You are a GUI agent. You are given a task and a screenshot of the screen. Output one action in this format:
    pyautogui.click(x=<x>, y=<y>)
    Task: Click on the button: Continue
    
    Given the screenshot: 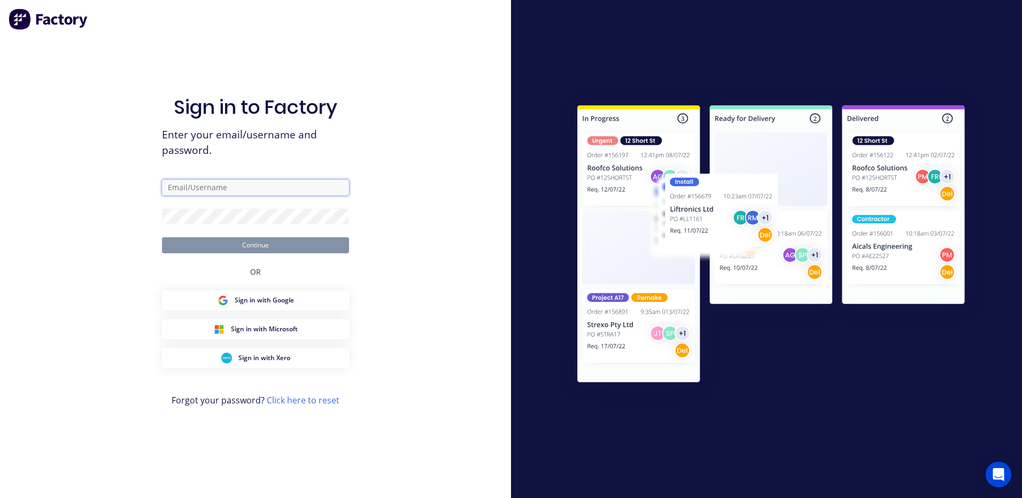 What is the action you would take?
    pyautogui.click(x=255, y=245)
    